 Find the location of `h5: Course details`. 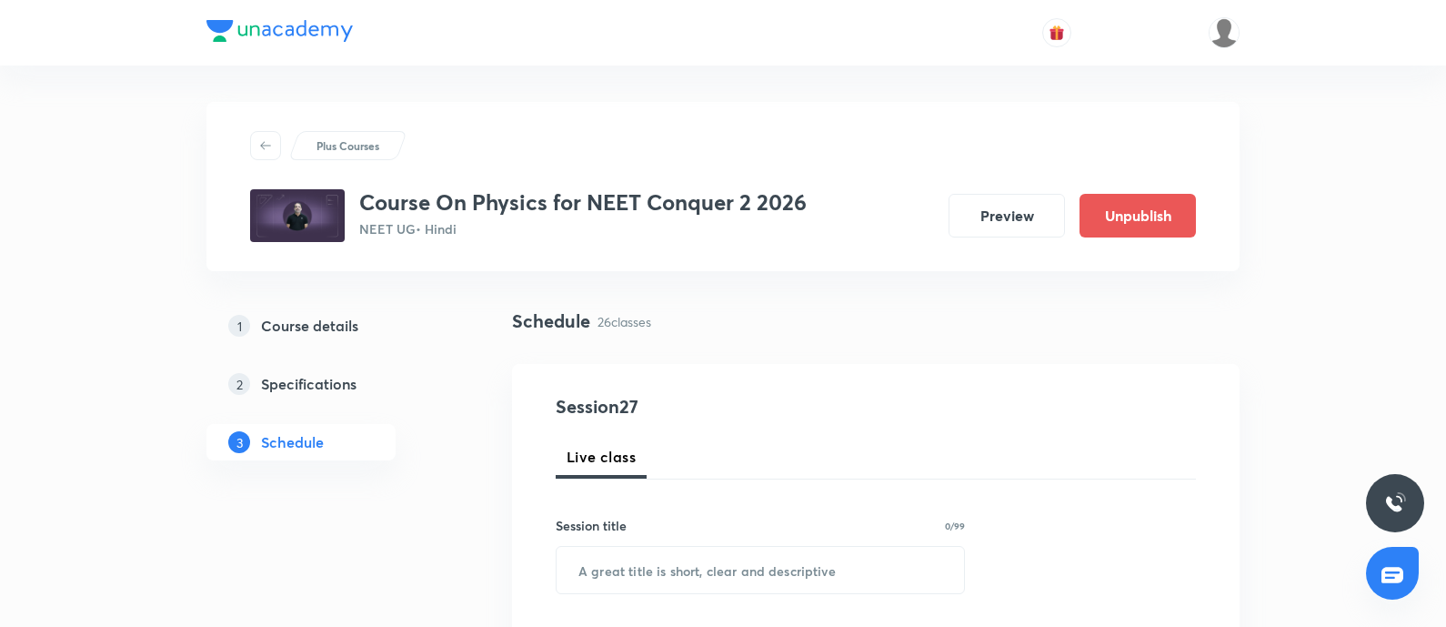

h5: Course details is located at coordinates (309, 326).